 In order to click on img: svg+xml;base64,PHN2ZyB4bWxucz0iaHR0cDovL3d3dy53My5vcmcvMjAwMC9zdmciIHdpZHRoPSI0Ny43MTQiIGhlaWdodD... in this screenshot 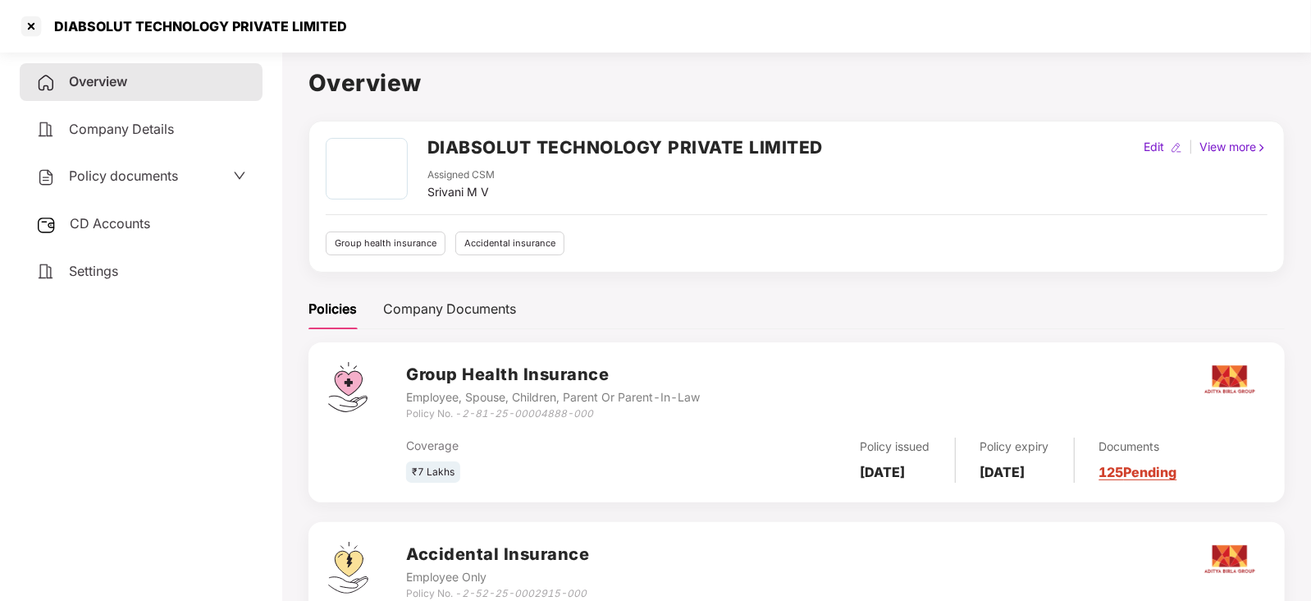, I will do `click(348, 386)`.